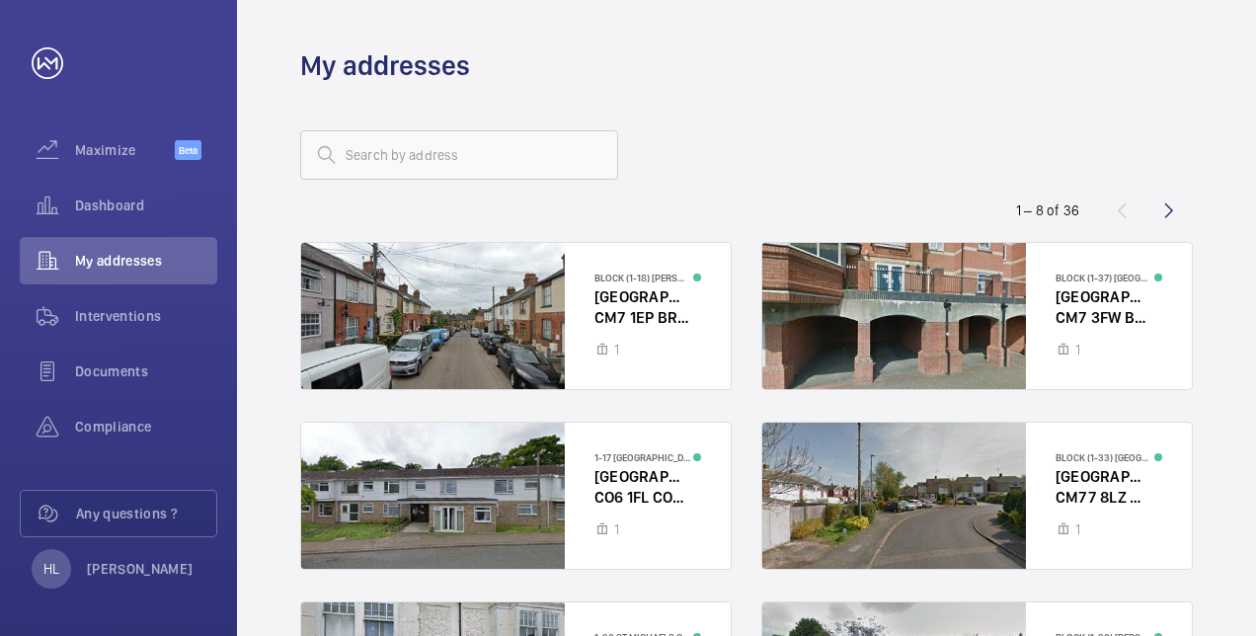 Image resolution: width=1256 pixels, height=636 pixels. I want to click on span: Documents, so click(146, 371).